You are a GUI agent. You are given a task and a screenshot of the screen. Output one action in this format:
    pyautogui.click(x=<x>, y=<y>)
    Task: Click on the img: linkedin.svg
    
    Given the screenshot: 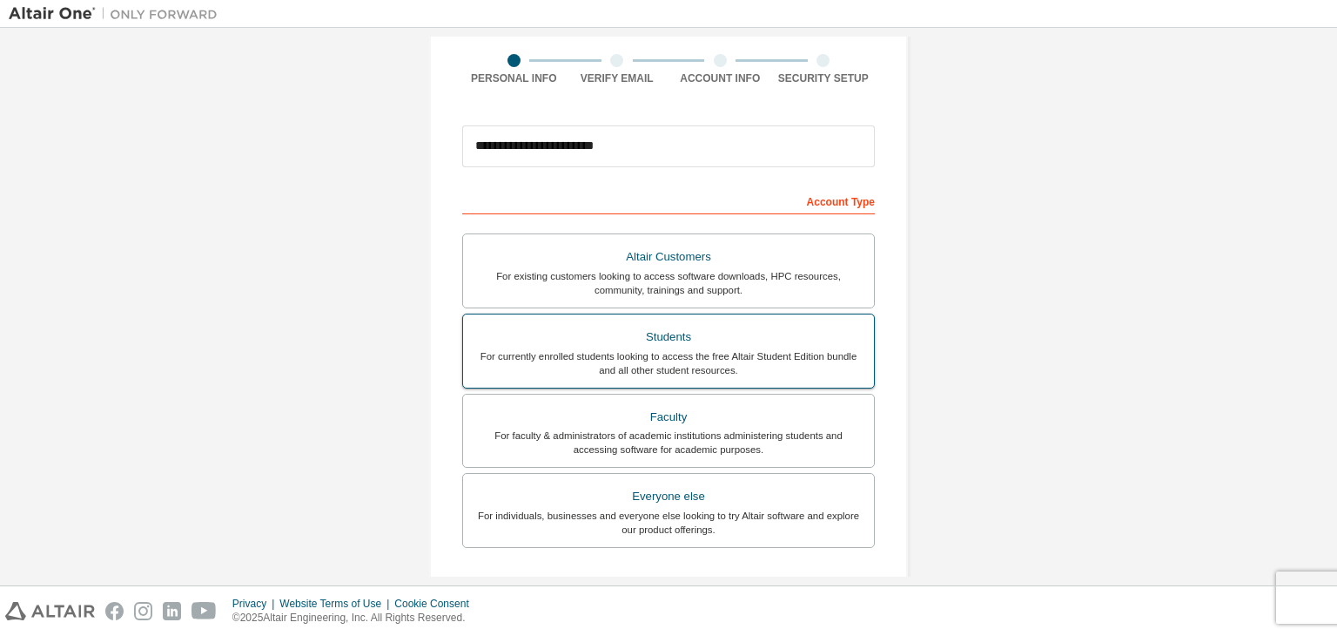 What is the action you would take?
    pyautogui.click(x=172, y=610)
    